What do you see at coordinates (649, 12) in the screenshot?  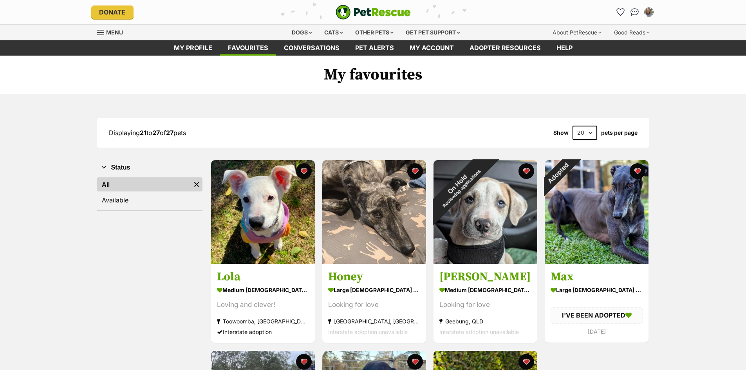 I see `img: Kylie Dudley profile pic` at bounding box center [649, 12].